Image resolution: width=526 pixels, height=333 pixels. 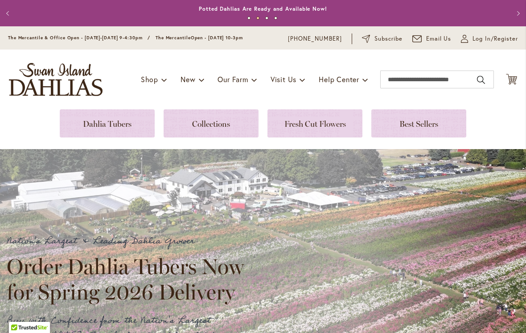 What do you see at coordinates (517, 13) in the screenshot?
I see `button: Next` at bounding box center [517, 13].